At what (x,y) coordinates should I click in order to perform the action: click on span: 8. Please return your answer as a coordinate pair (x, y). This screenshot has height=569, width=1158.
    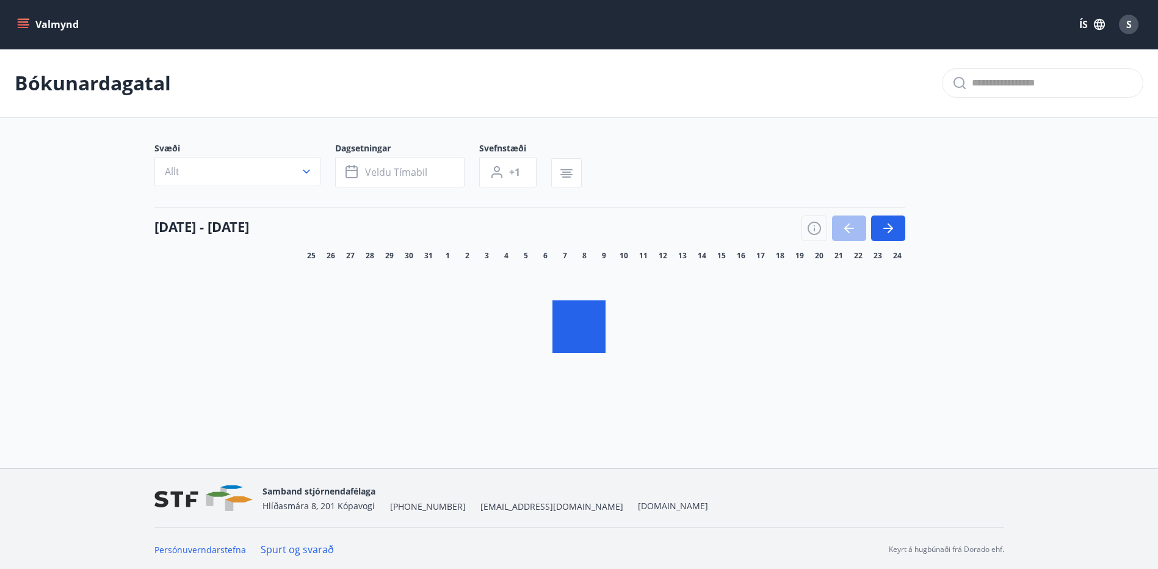
    Looking at the image, I should click on (584, 256).